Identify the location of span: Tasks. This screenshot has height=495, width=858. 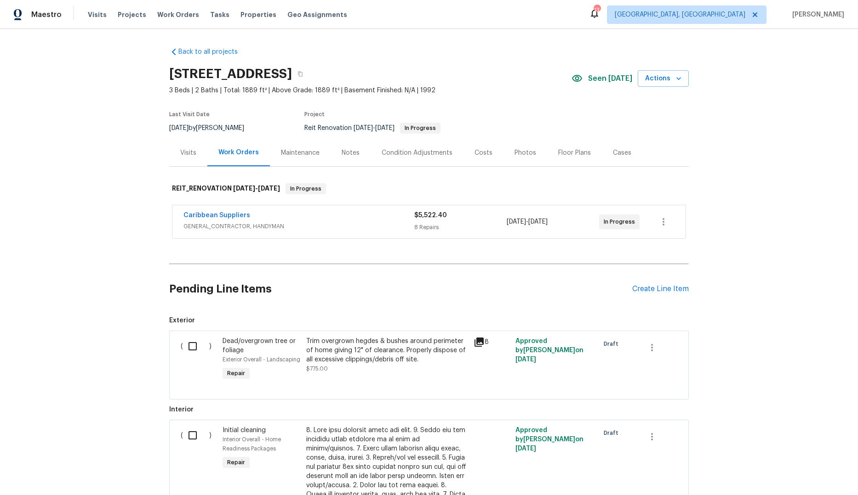
(220, 15).